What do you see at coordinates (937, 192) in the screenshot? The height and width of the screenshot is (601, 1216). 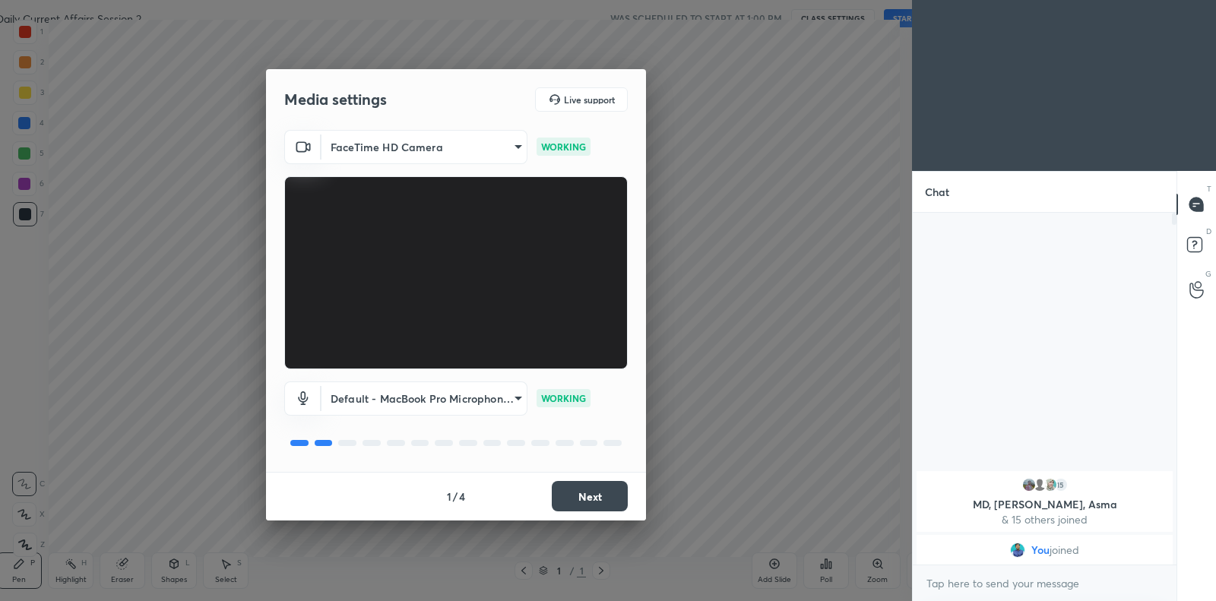 I see `p: Chat` at bounding box center [937, 192].